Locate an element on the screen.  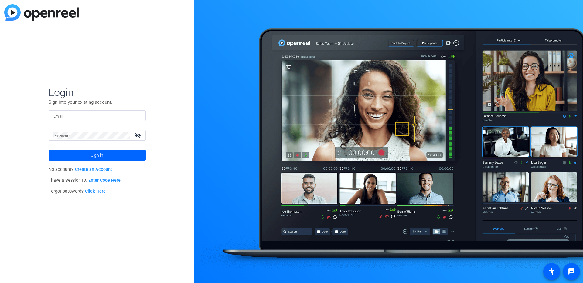
a: Enter Code Here is located at coordinates (104, 181).